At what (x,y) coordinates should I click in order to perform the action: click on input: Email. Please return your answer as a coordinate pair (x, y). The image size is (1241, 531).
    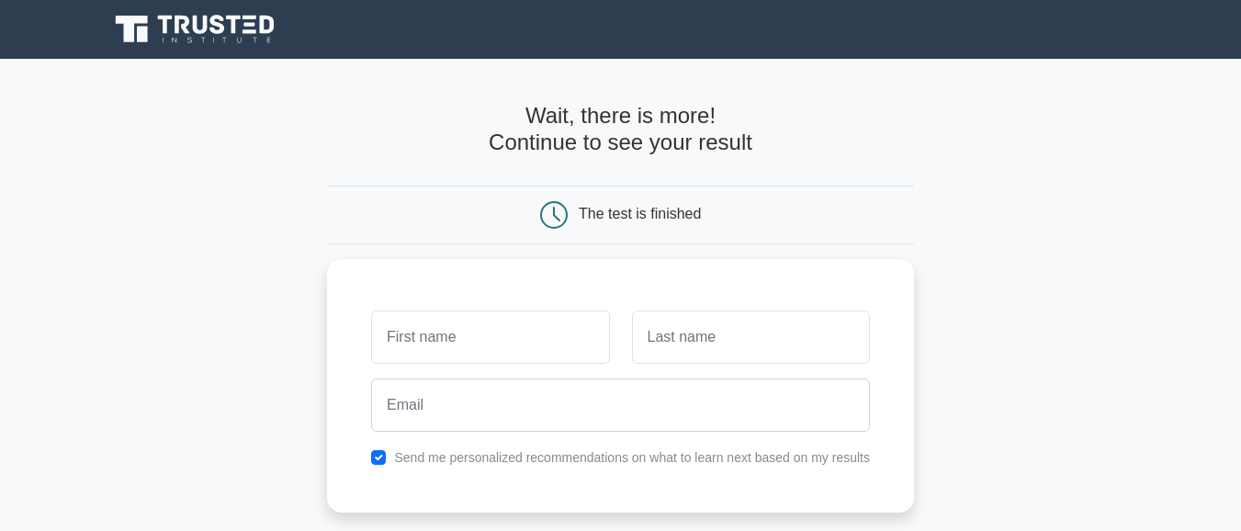
    Looking at the image, I should click on (620, 405).